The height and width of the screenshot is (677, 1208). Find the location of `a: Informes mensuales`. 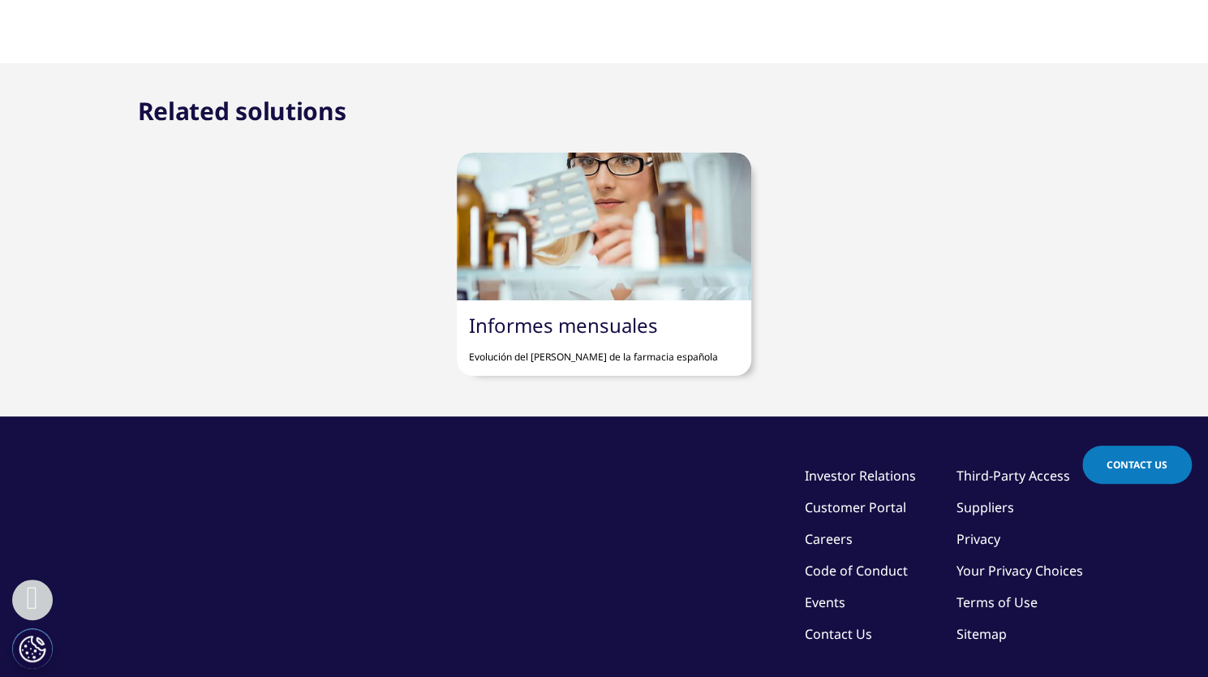

a: Informes mensuales is located at coordinates (563, 324).